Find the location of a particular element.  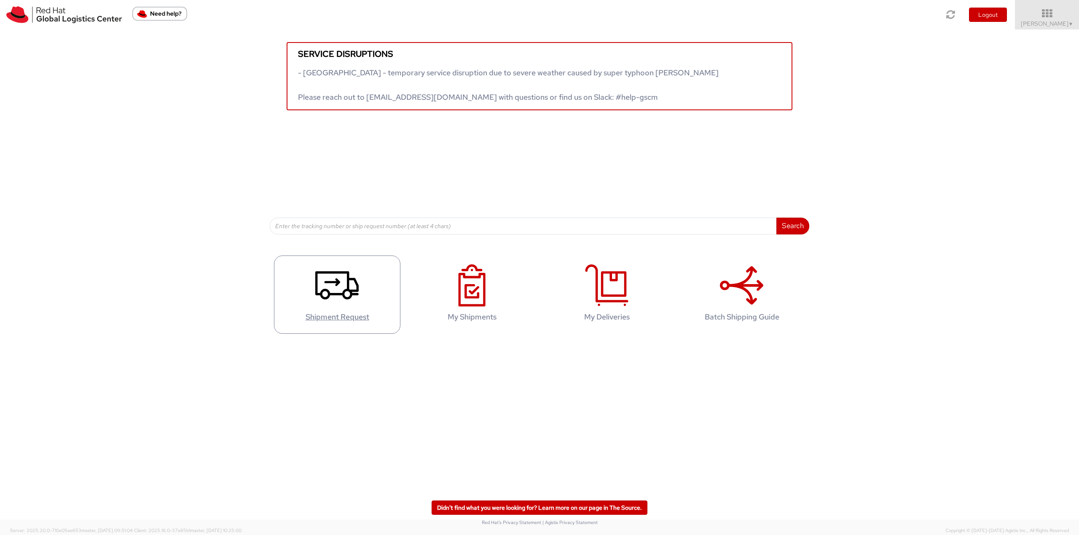

a: My Shipments is located at coordinates (472, 295).